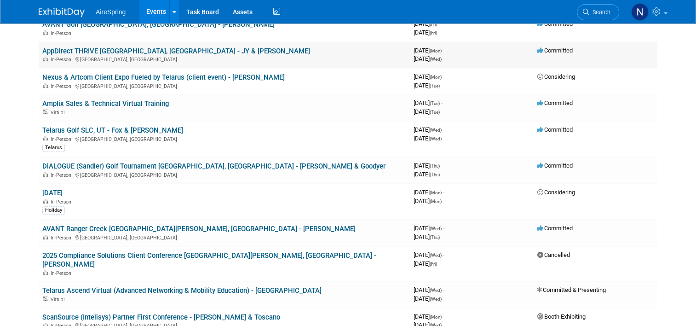  What do you see at coordinates (562, 316) in the screenshot?
I see `span: Booth Exhibiting` at bounding box center [562, 316].